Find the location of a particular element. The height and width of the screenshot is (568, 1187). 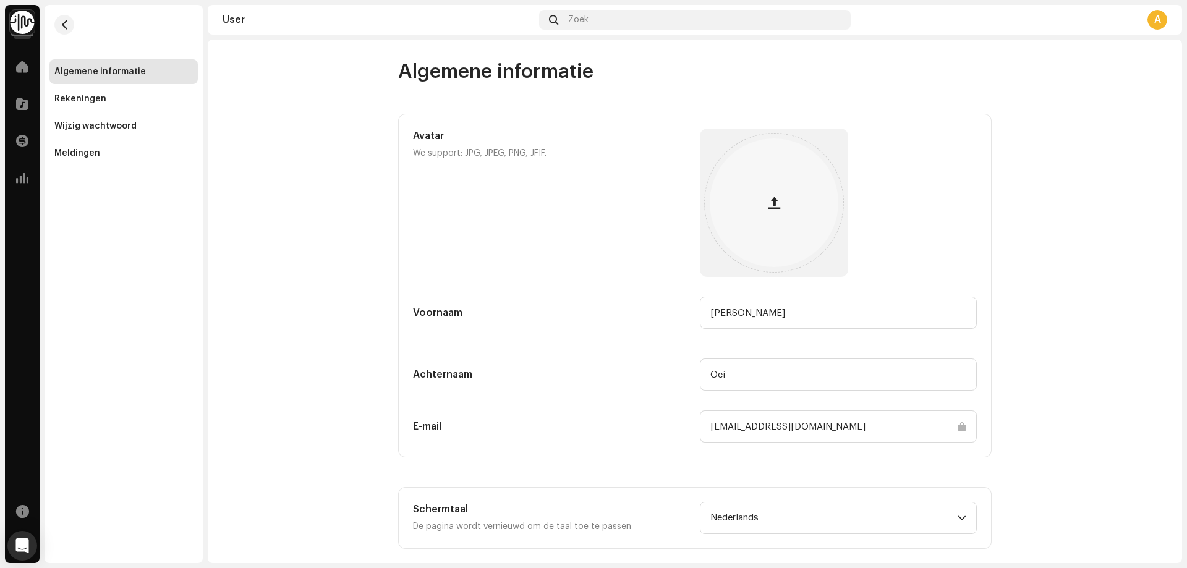

re-m-nav-item: Rekeningen is located at coordinates (124, 99).